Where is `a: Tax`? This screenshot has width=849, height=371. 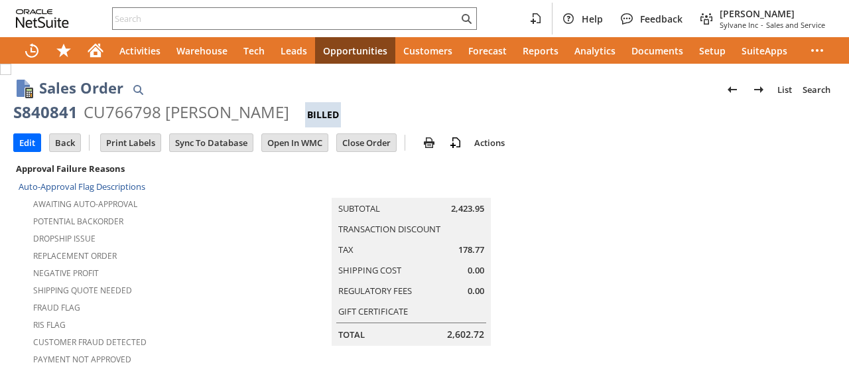
a: Tax is located at coordinates (346, 249).